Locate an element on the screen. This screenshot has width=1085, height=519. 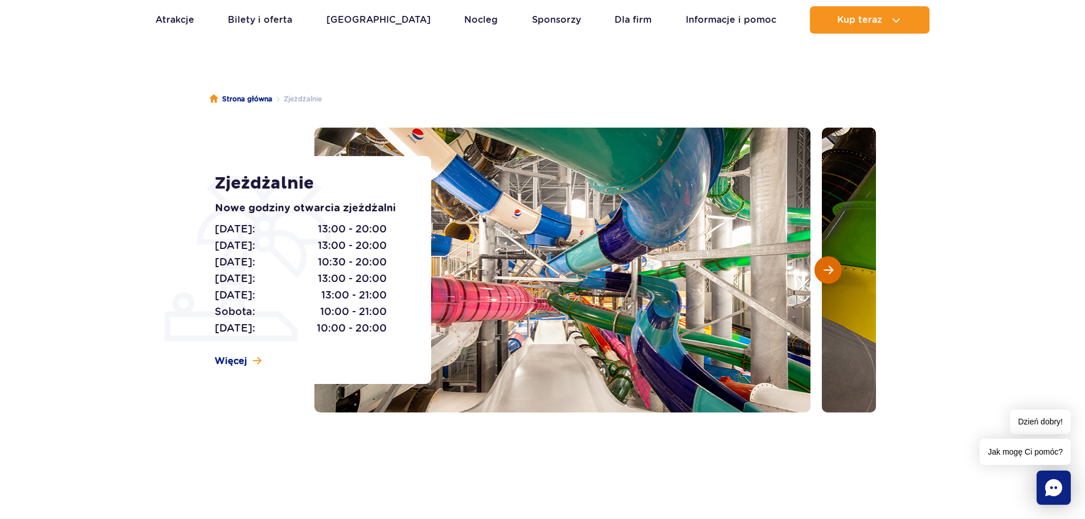
a: Dla firm is located at coordinates (633, 20).